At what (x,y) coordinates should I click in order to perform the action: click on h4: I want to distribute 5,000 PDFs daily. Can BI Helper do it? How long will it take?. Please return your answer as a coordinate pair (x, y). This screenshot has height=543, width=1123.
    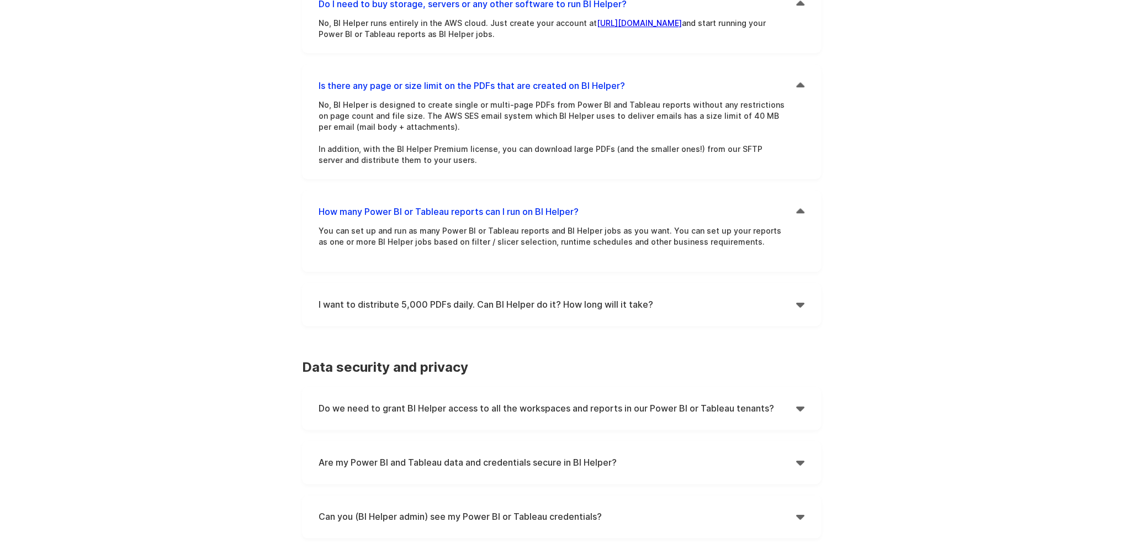
    Looking at the image, I should click on (557, 304).